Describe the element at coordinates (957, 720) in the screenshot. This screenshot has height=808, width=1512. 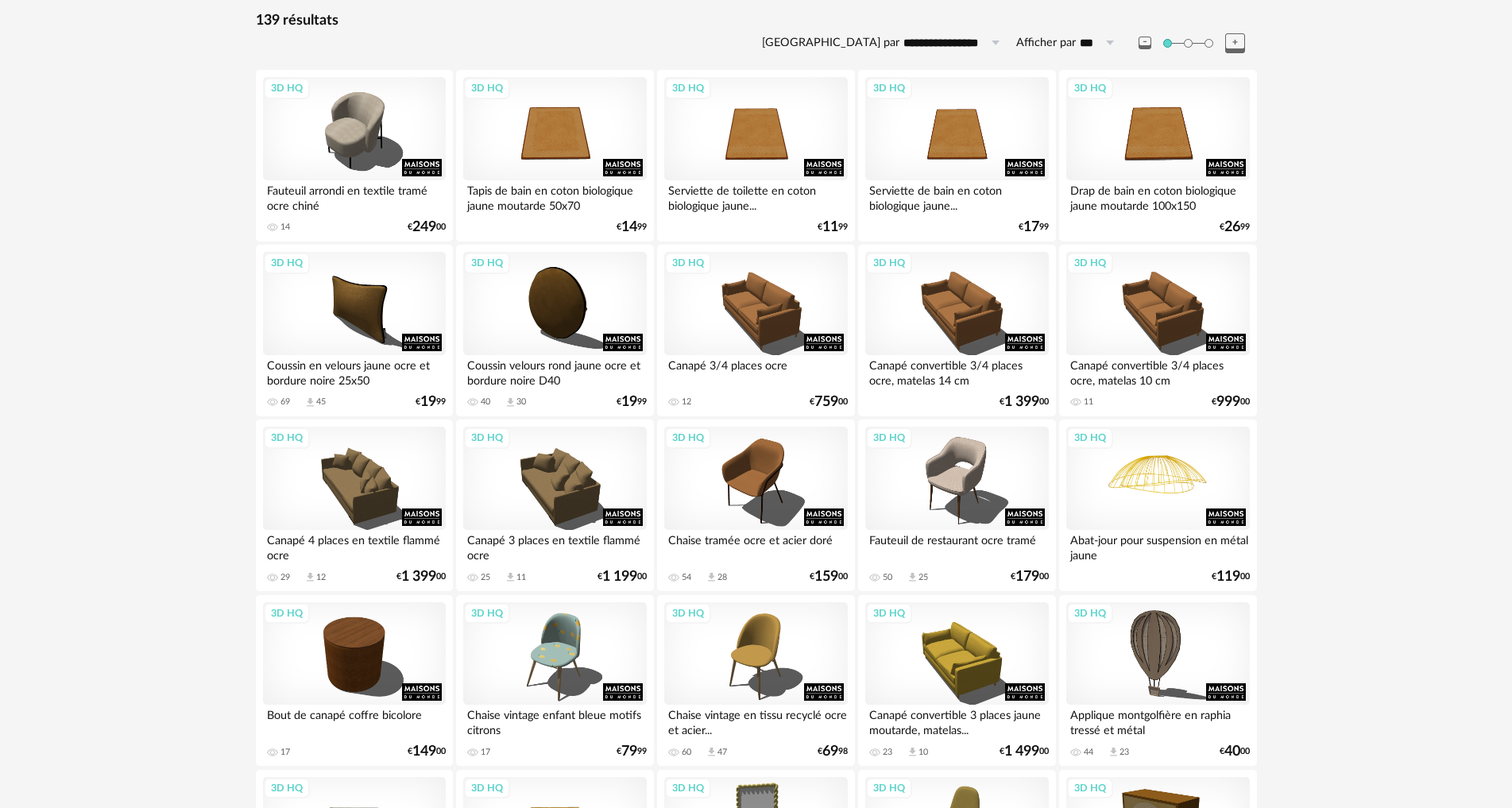
I see `div: Canapé convertible 3 places jaune moutarde, matelas...` at that location.